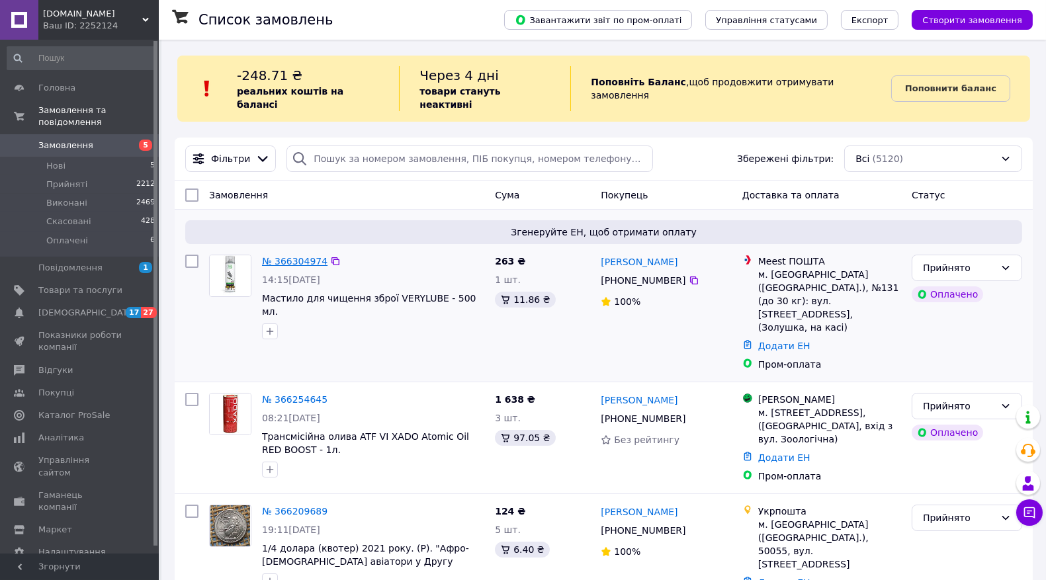 This screenshot has width=1046, height=580. I want to click on div: 97.05 ₴, so click(525, 438).